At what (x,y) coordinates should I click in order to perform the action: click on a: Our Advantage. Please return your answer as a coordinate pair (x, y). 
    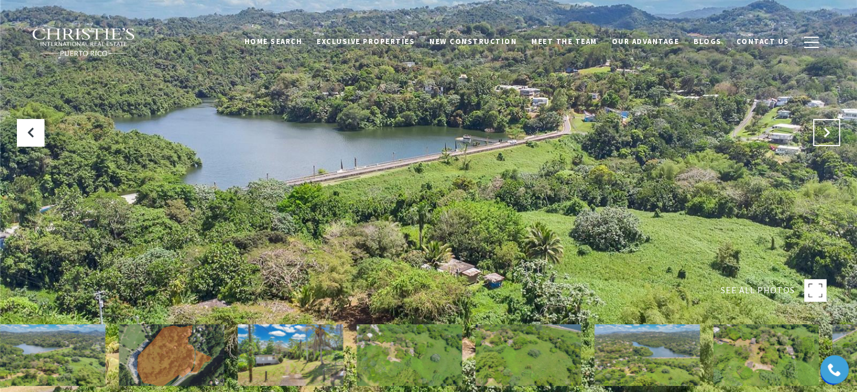
    Looking at the image, I should click on (646, 42).